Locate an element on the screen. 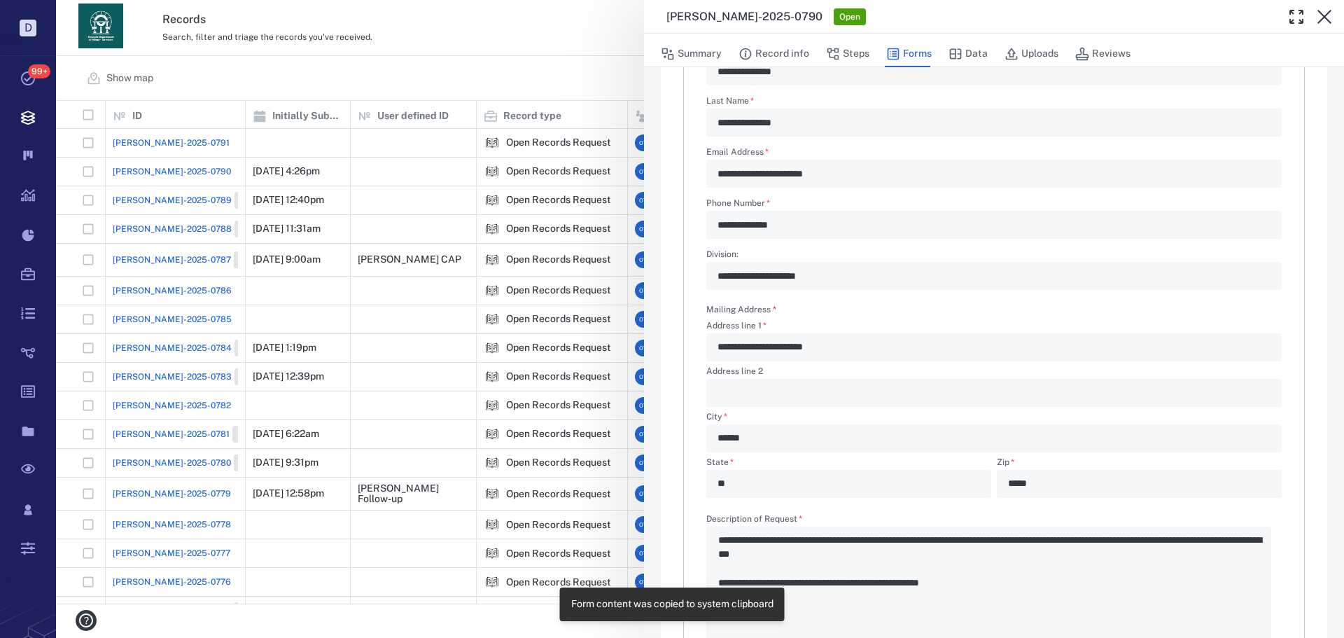 The width and height of the screenshot is (1344, 638). label: State is located at coordinates (848, 463).